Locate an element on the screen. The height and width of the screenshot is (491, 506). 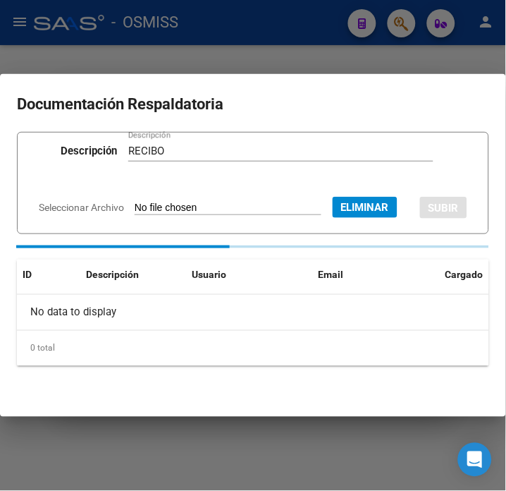
span: Email is located at coordinates (331, 274).